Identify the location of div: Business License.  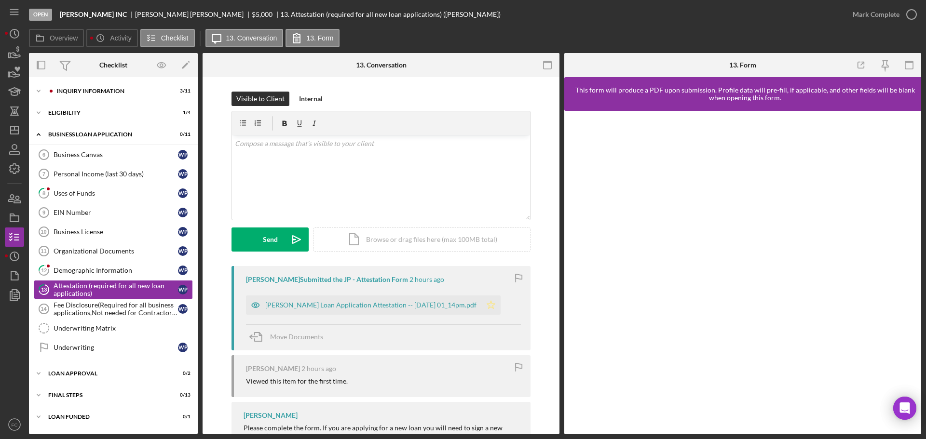
(116, 232).